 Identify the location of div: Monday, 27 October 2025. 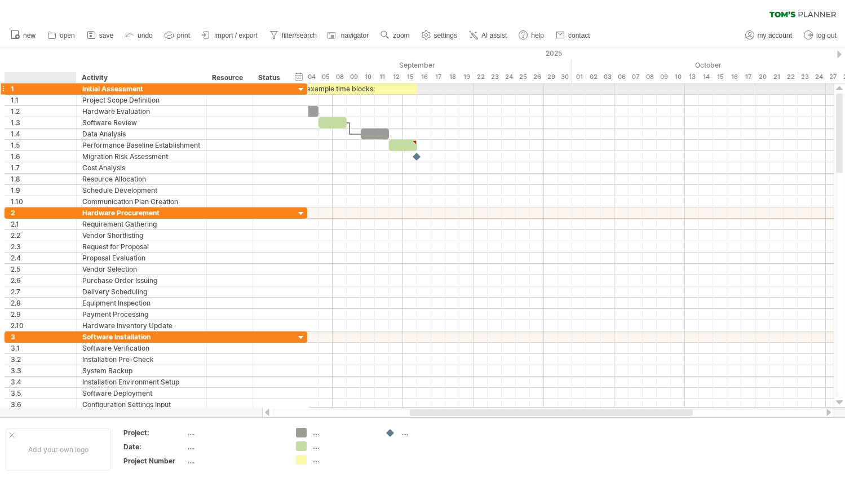
(833, 77).